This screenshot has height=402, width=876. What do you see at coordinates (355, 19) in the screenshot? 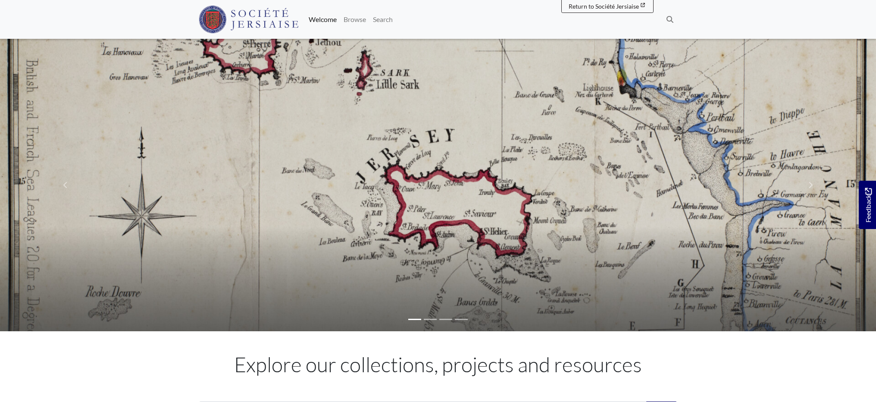
I see `a: Browse` at bounding box center [355, 19].